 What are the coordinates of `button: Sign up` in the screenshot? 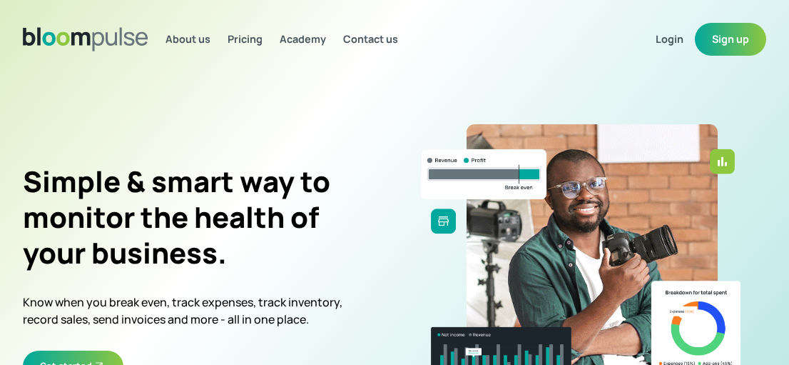 It's located at (731, 39).